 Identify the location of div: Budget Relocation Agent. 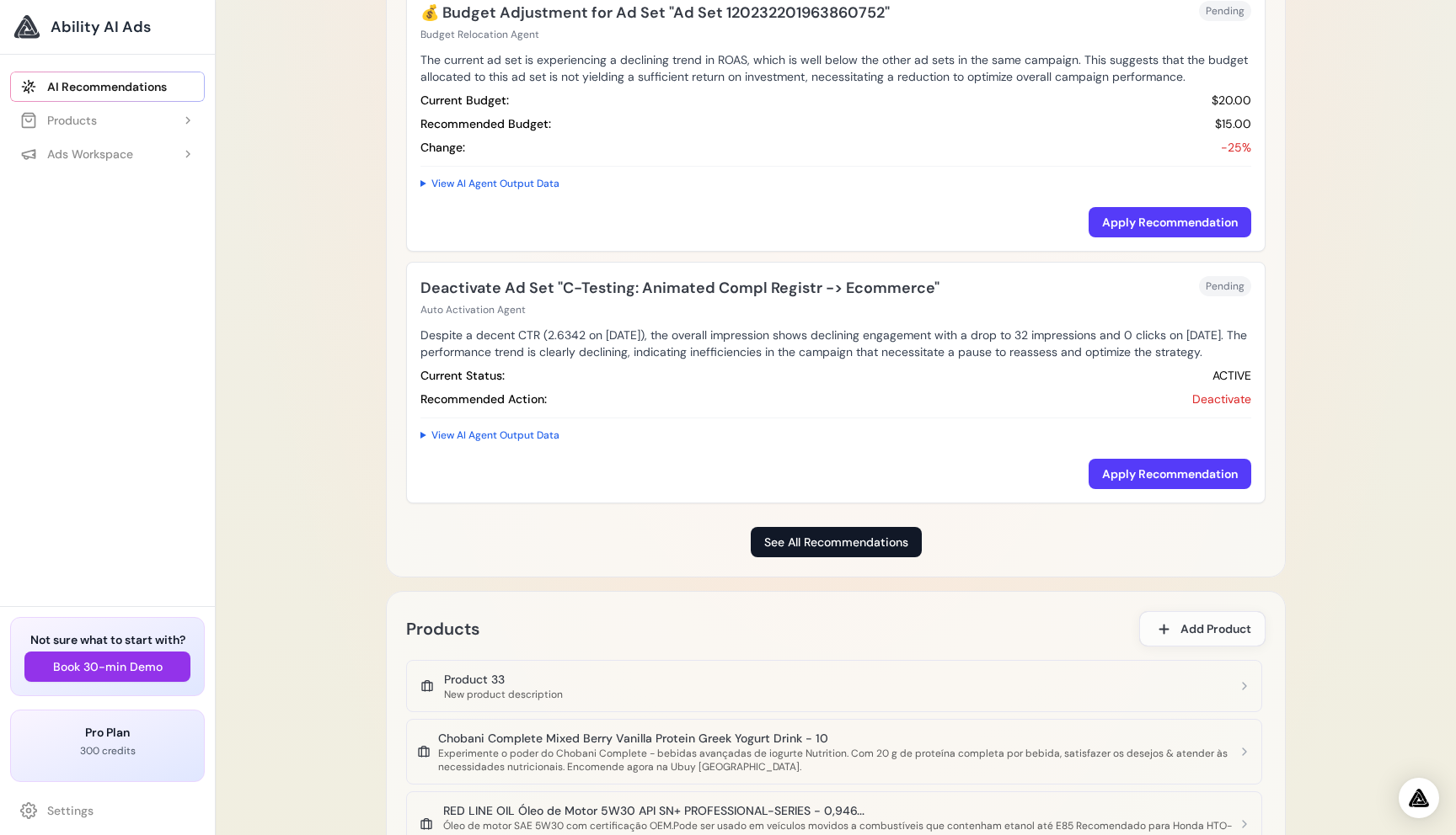
(654, 34).